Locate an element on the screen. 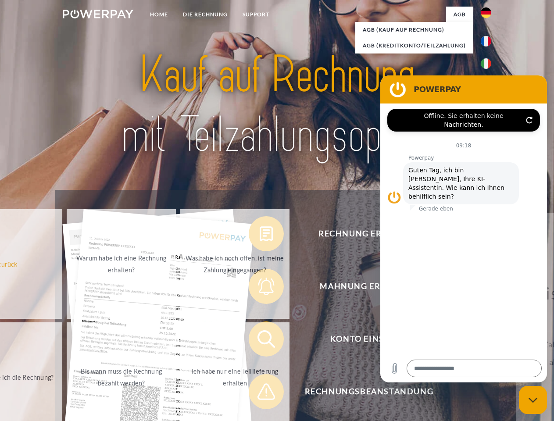  img: fr is located at coordinates (486, 41).